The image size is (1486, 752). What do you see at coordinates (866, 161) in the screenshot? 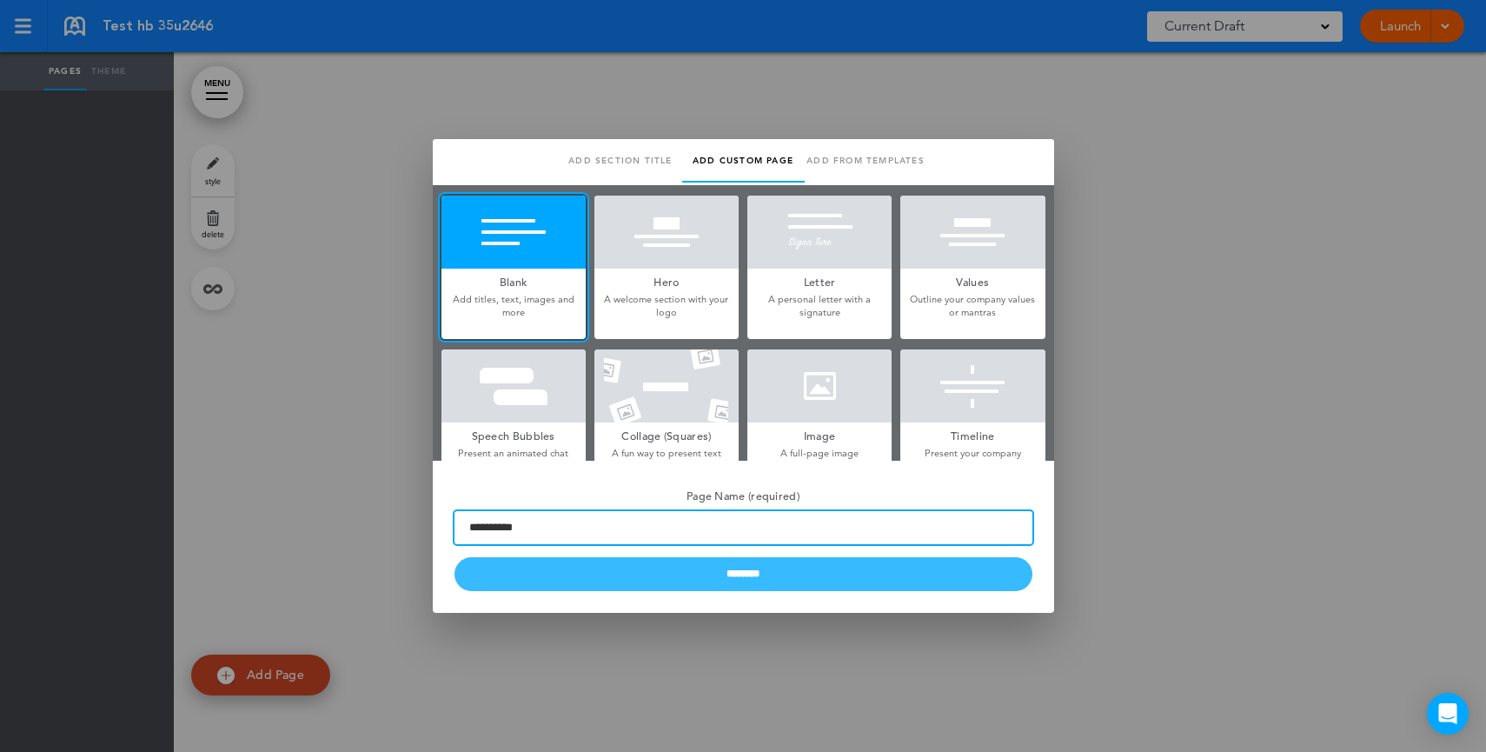
I see `a: Add from templates` at bounding box center [866, 161].